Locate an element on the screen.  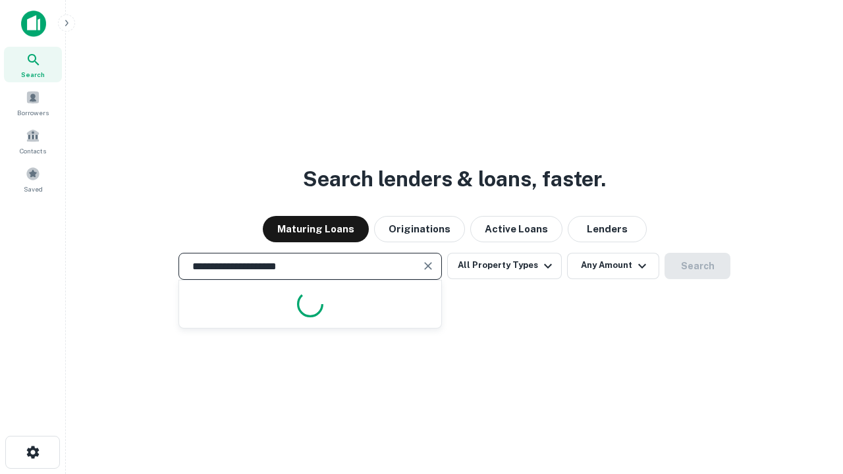
button: Any Amount is located at coordinates (613, 266).